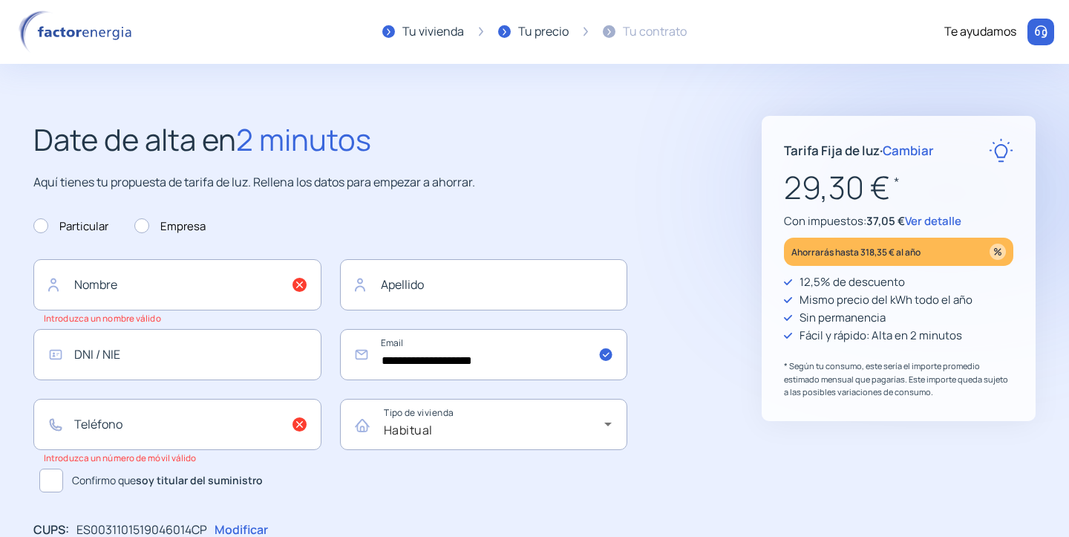 The width and height of the screenshot is (1069, 537). Describe the element at coordinates (898, 187) in the screenshot. I see `p: 29,30 €` at that location.